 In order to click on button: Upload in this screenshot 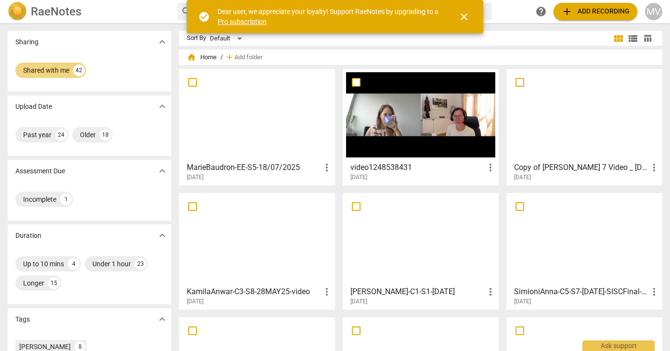, I will do `click(596, 12)`.